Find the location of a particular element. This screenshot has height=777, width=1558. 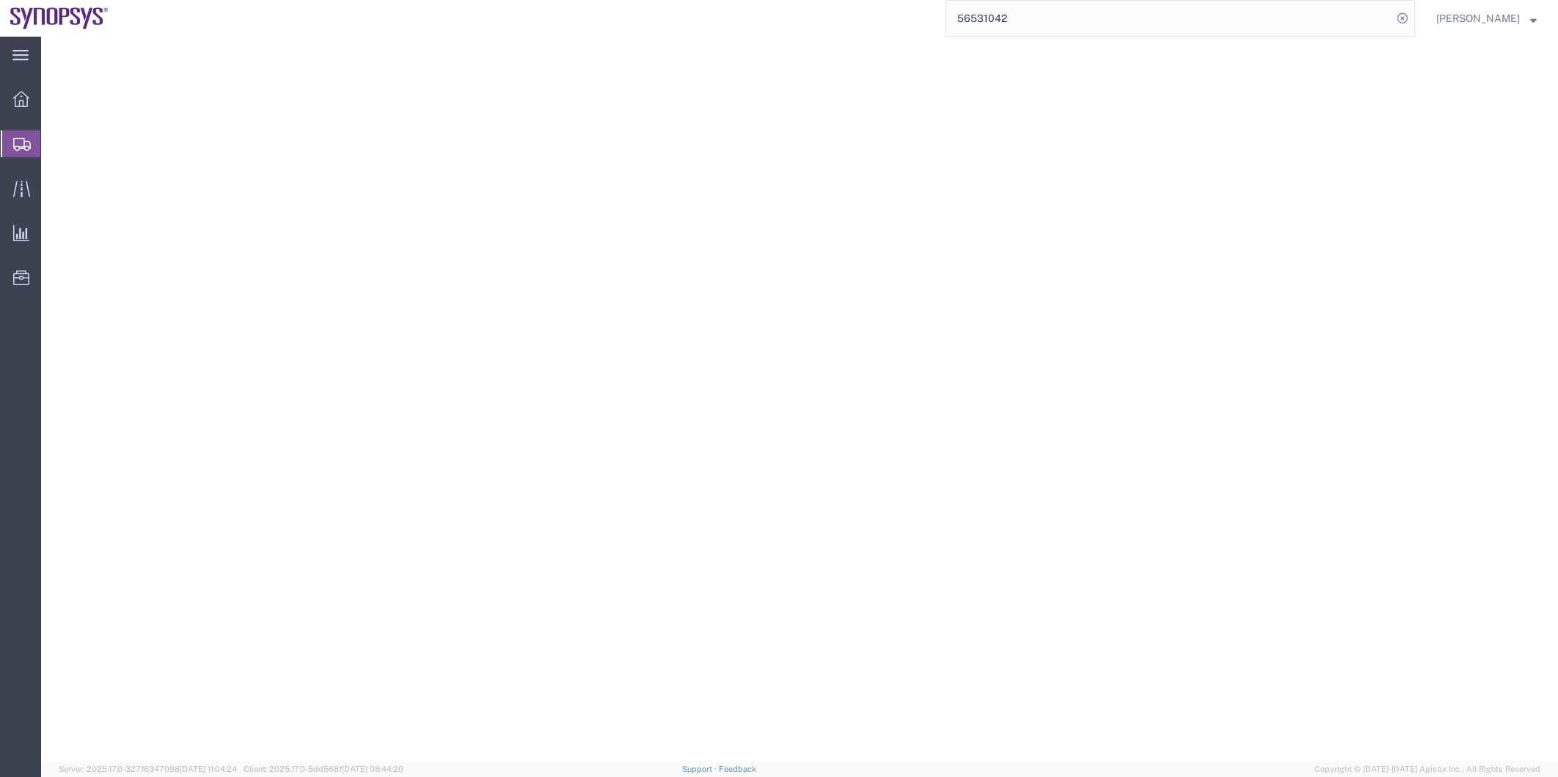

span: Kaelen O'Connor is located at coordinates (1478, 18).